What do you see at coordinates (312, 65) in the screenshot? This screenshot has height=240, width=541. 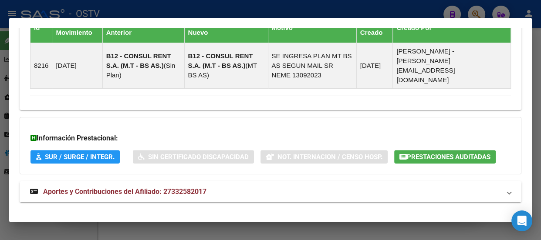 I see `td: SE INGRESA PLAN MT BS AS SEGUN MAIL SR NEME 13092023` at bounding box center [312, 65].